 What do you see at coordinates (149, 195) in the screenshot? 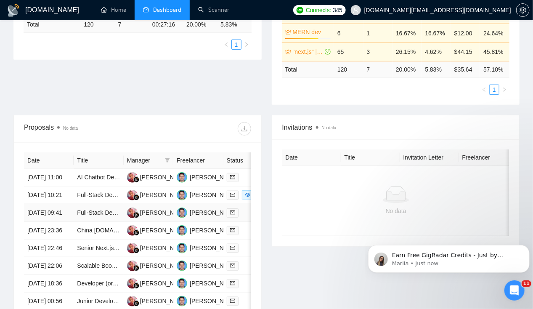
I see `a: Full-Stack Developer (long-term, Lean Startup mindset)` at bounding box center [149, 195].